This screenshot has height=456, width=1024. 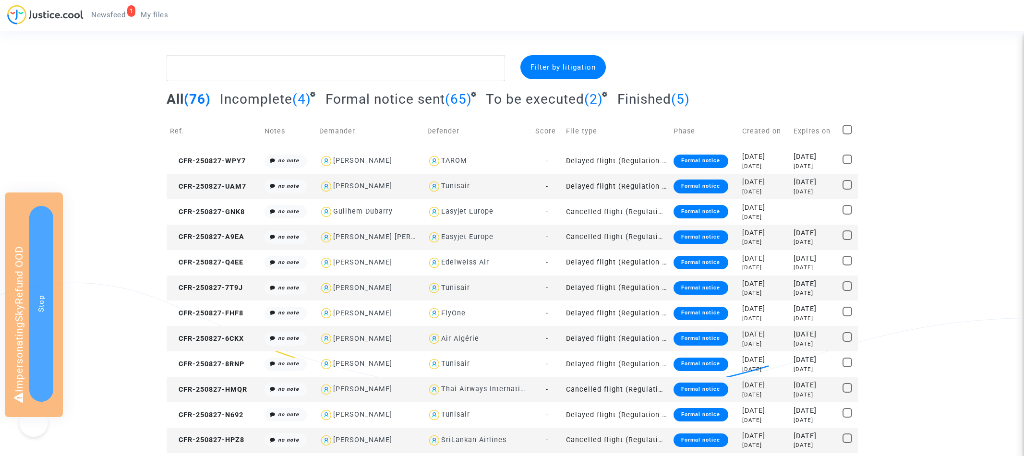 What do you see at coordinates (207, 237) in the screenshot?
I see `span: CFR-250827-A9EA` at bounding box center [207, 237].